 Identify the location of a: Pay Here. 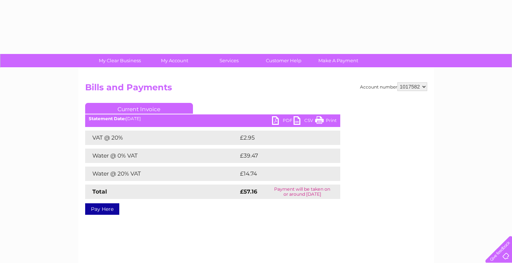
(102, 209).